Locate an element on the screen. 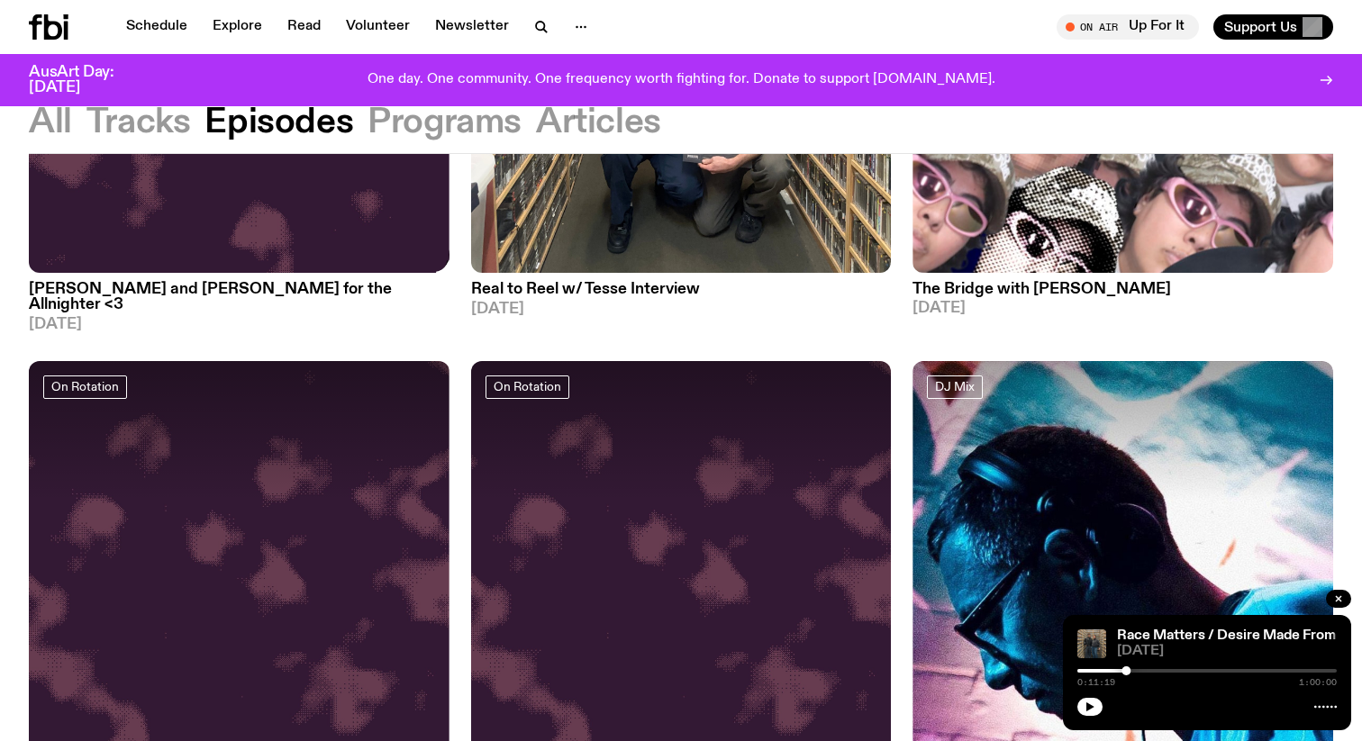 This screenshot has width=1362, height=741. a: Read is located at coordinates (304, 27).